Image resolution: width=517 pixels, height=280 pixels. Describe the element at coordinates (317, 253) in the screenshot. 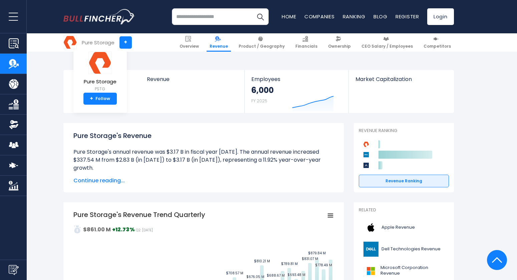

I see `text: $879.84 M` at that location.